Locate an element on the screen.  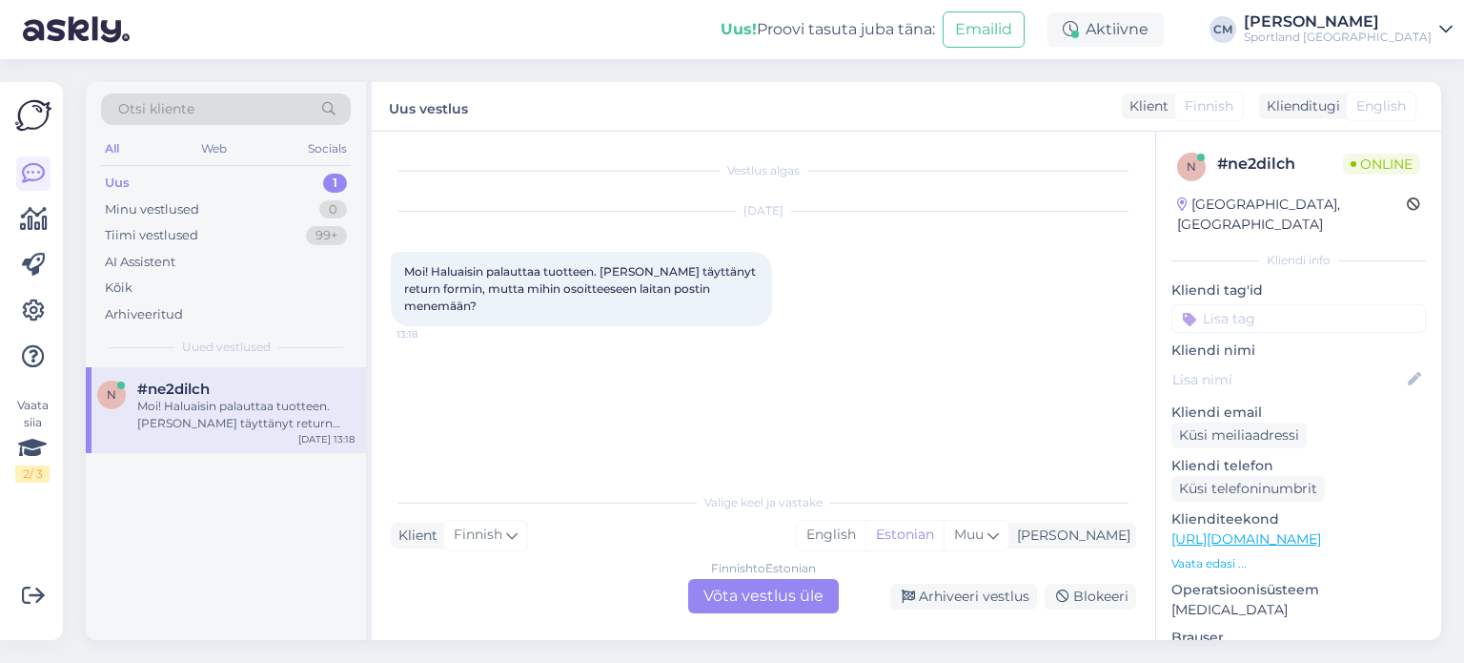
div: Proovi tasuta juba täna: is located at coordinates (828, 30).